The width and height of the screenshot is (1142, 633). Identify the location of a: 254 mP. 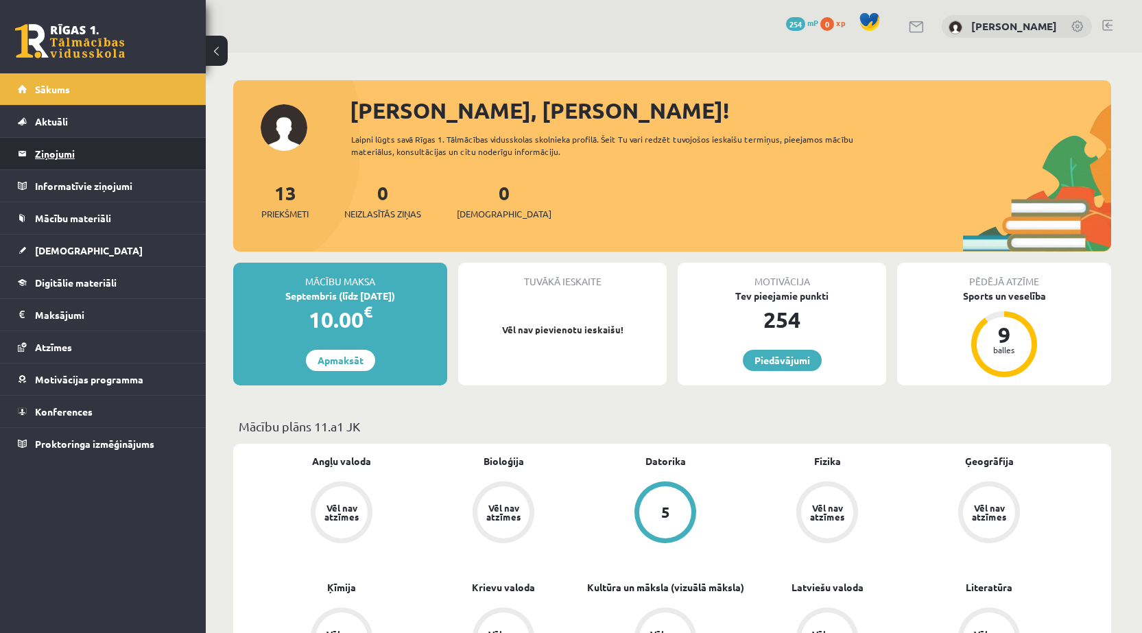
(802, 23).